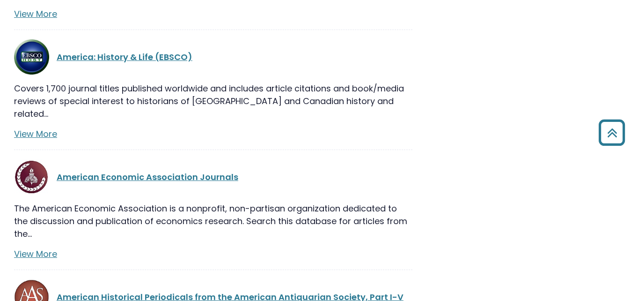  Describe the element at coordinates (612, 132) in the screenshot. I see `a: Back to Top` at that location.